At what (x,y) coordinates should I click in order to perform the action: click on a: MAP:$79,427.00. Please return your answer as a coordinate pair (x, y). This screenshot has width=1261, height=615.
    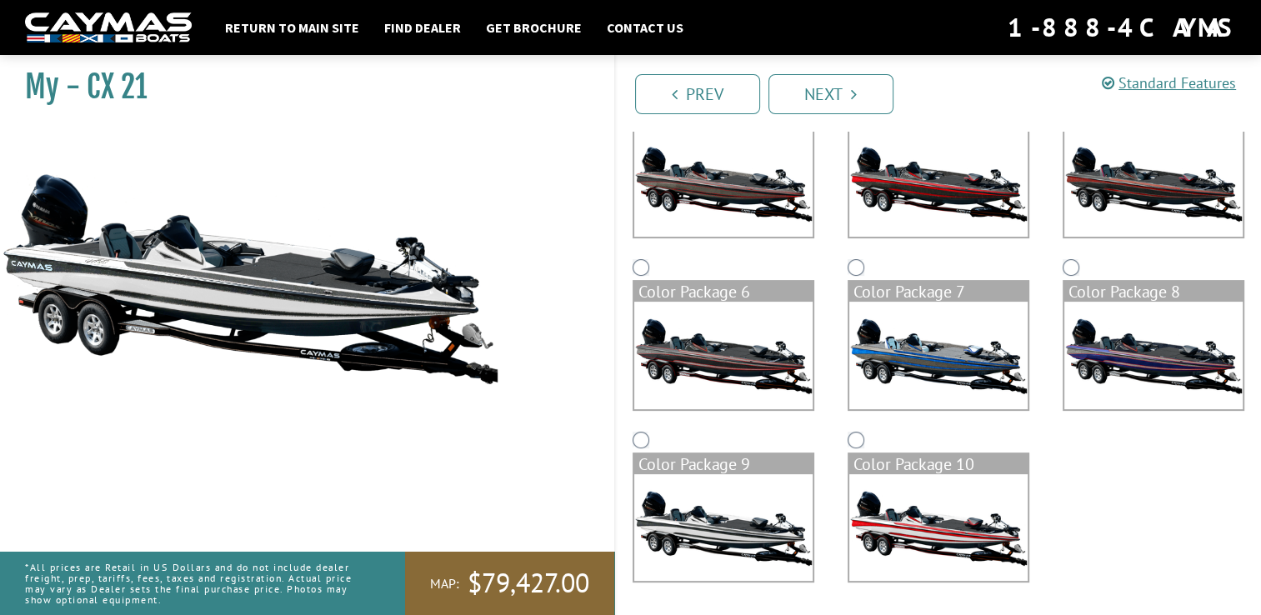
    Looking at the image, I should click on (509, 583).